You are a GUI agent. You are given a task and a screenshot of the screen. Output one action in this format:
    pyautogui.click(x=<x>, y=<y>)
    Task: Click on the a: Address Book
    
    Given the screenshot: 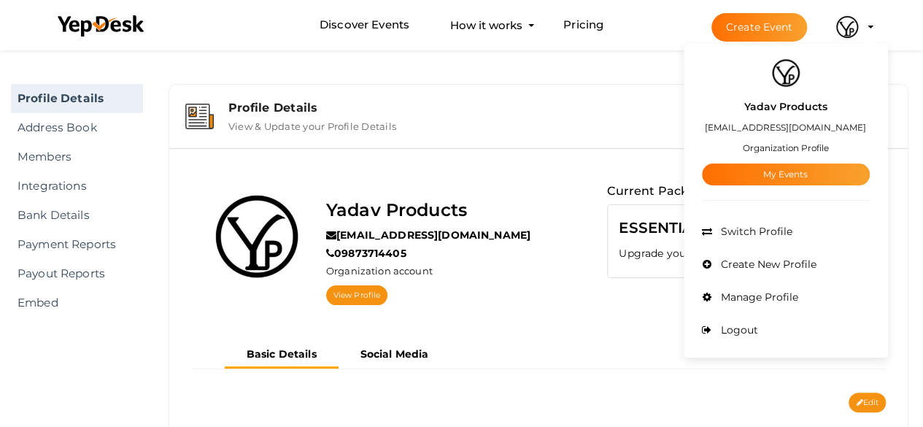 What is the action you would take?
    pyautogui.click(x=77, y=128)
    